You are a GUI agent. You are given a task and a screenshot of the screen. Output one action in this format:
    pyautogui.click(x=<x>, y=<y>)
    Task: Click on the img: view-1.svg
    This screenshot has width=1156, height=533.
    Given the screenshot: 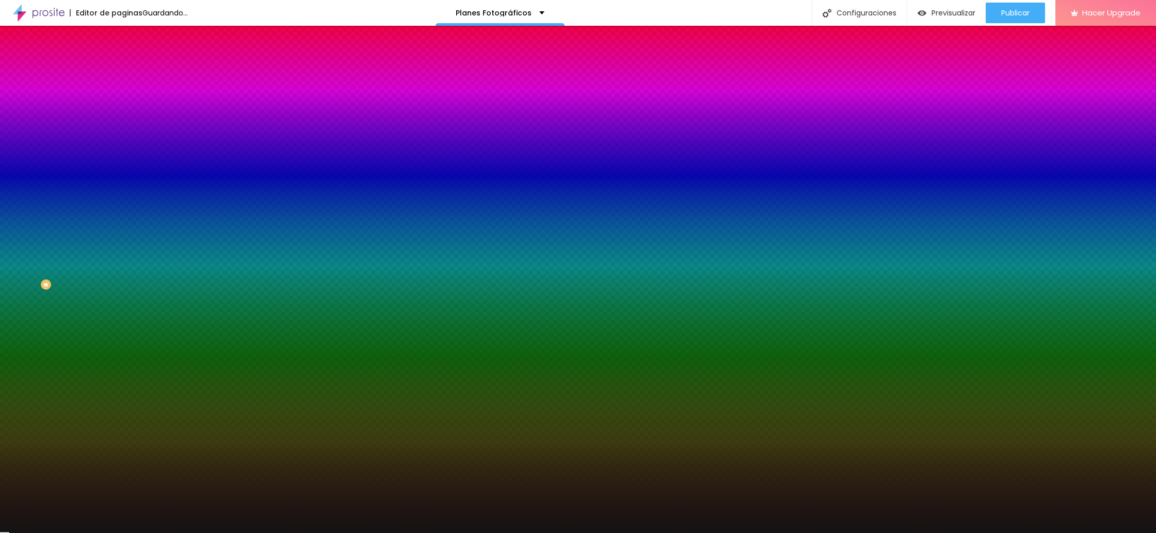 What is the action you would take?
    pyautogui.click(x=921, y=13)
    